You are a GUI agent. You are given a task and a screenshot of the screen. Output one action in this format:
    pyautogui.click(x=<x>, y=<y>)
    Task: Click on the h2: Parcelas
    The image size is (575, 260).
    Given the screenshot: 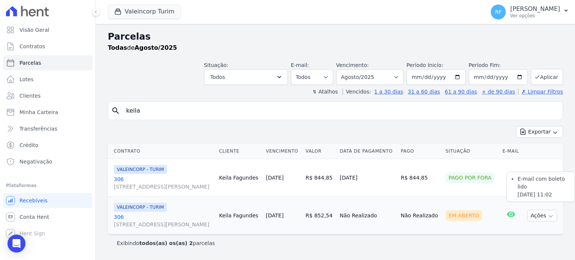 What is the action you would take?
    pyautogui.click(x=336, y=37)
    